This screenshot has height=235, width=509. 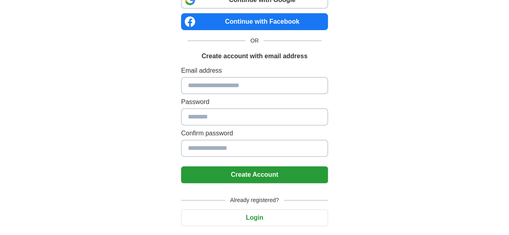 I want to click on a: Login, so click(x=254, y=218).